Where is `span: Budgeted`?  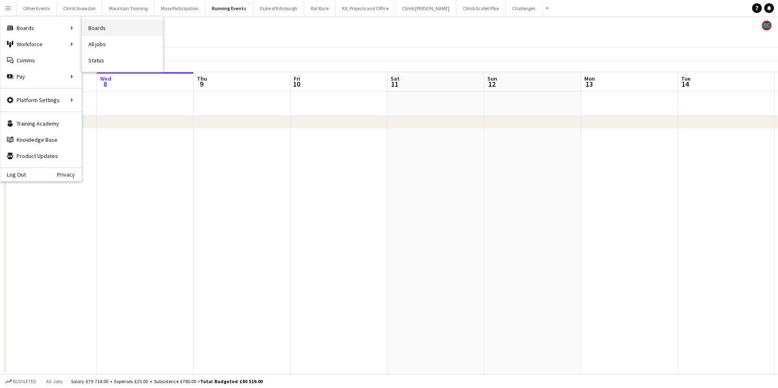 span: Budgeted is located at coordinates (25, 382).